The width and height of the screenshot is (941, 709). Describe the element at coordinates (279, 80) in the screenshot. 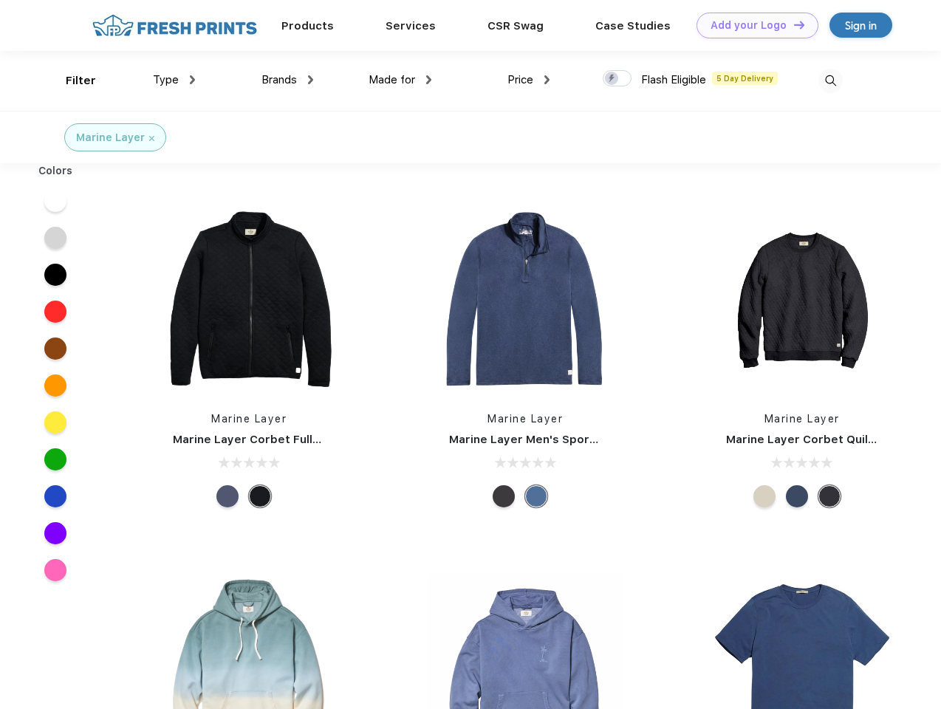

I see `span: Brands` at that location.